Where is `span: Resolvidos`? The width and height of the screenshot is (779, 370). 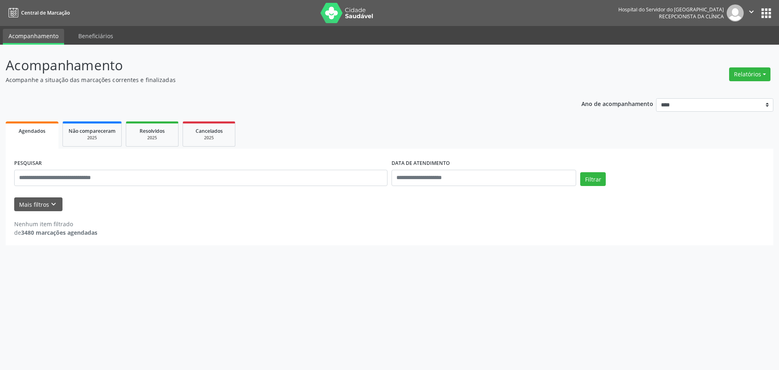
span: Resolvidos is located at coordinates (152, 131).